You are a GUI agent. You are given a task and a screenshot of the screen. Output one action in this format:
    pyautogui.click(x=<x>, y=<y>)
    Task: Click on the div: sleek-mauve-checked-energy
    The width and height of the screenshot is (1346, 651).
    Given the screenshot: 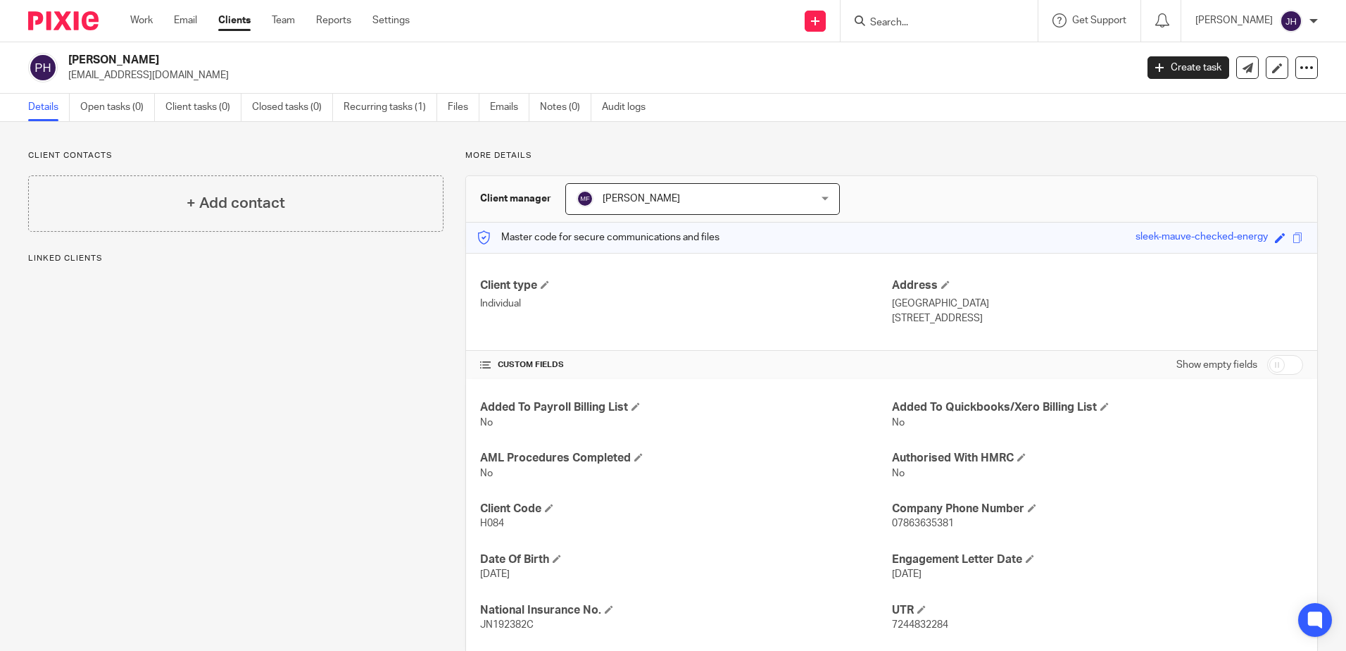 What is the action you would take?
    pyautogui.click(x=1202, y=237)
    